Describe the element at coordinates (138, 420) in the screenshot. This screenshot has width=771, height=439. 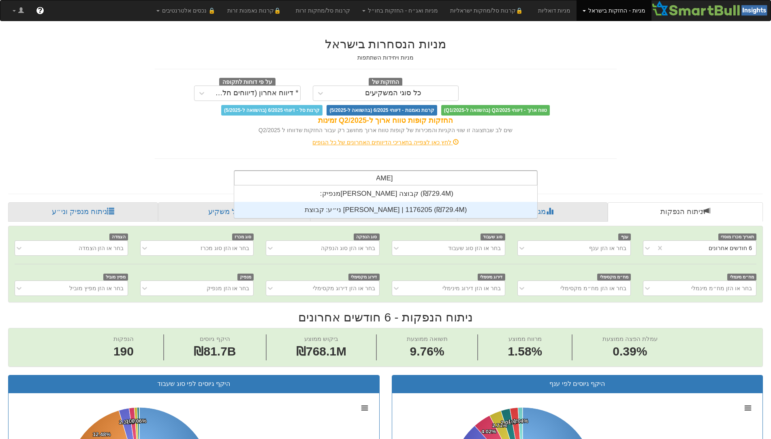
I see `tspan: 0.42%` at that location.